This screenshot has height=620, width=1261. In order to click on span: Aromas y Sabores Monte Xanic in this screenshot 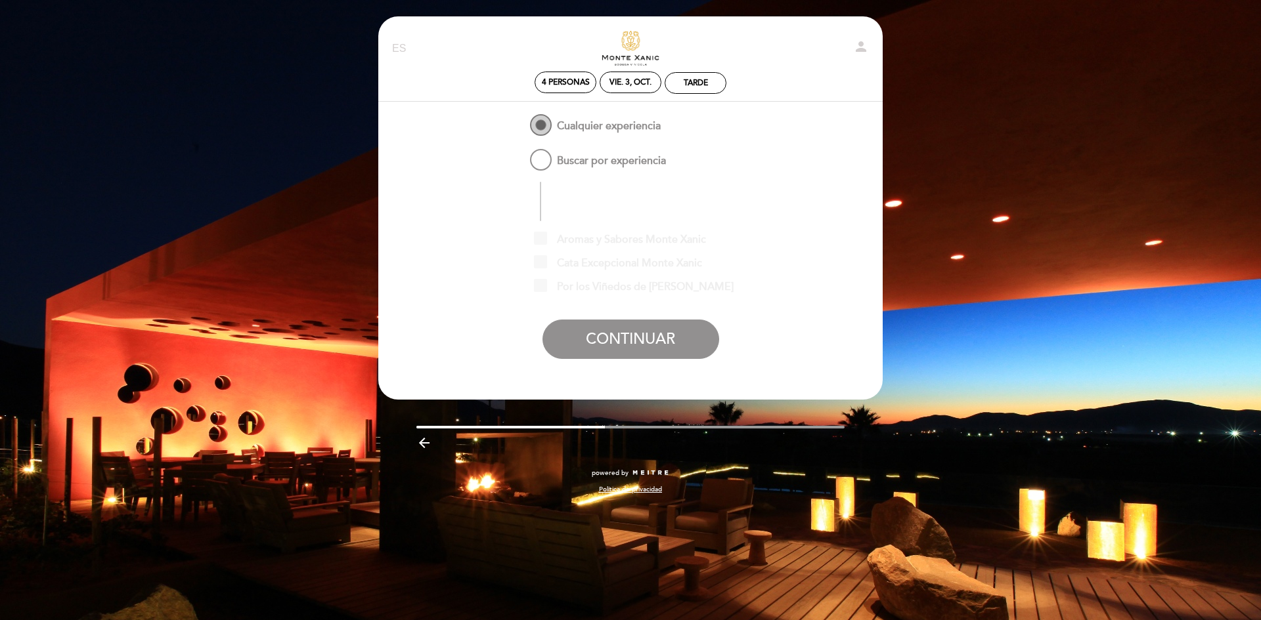, I will do `click(620, 240)`.